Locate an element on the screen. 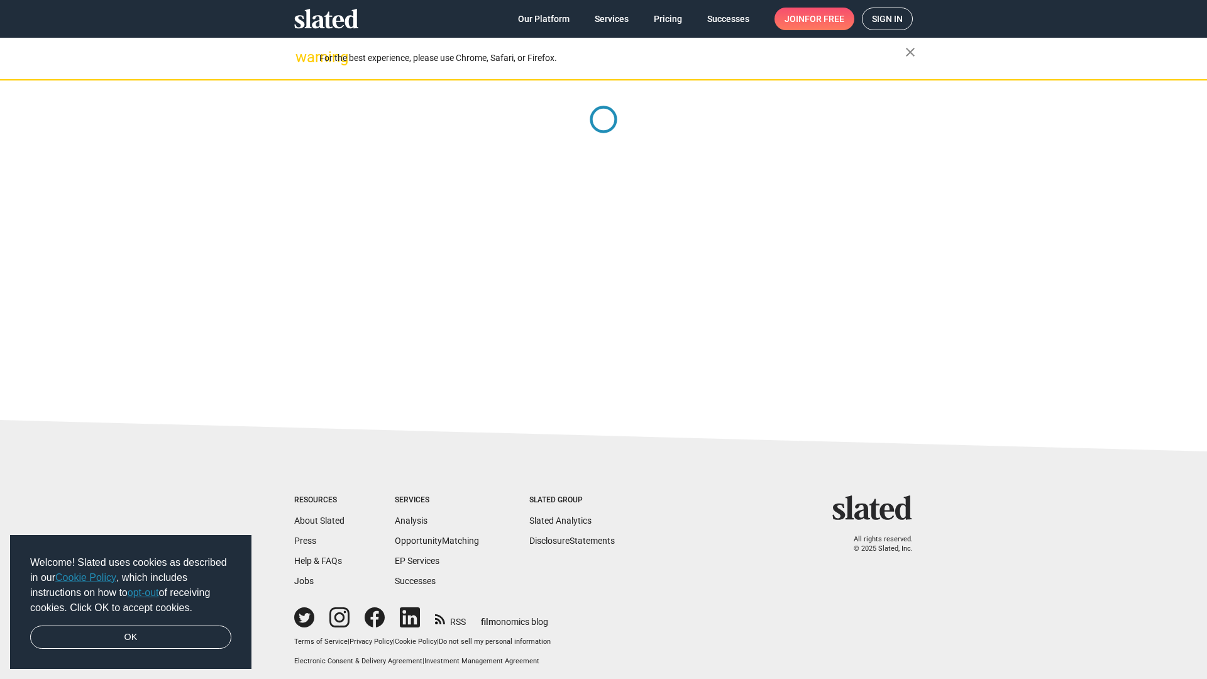 Image resolution: width=1207 pixels, height=679 pixels. div: cookieconsent is located at coordinates (131, 602).